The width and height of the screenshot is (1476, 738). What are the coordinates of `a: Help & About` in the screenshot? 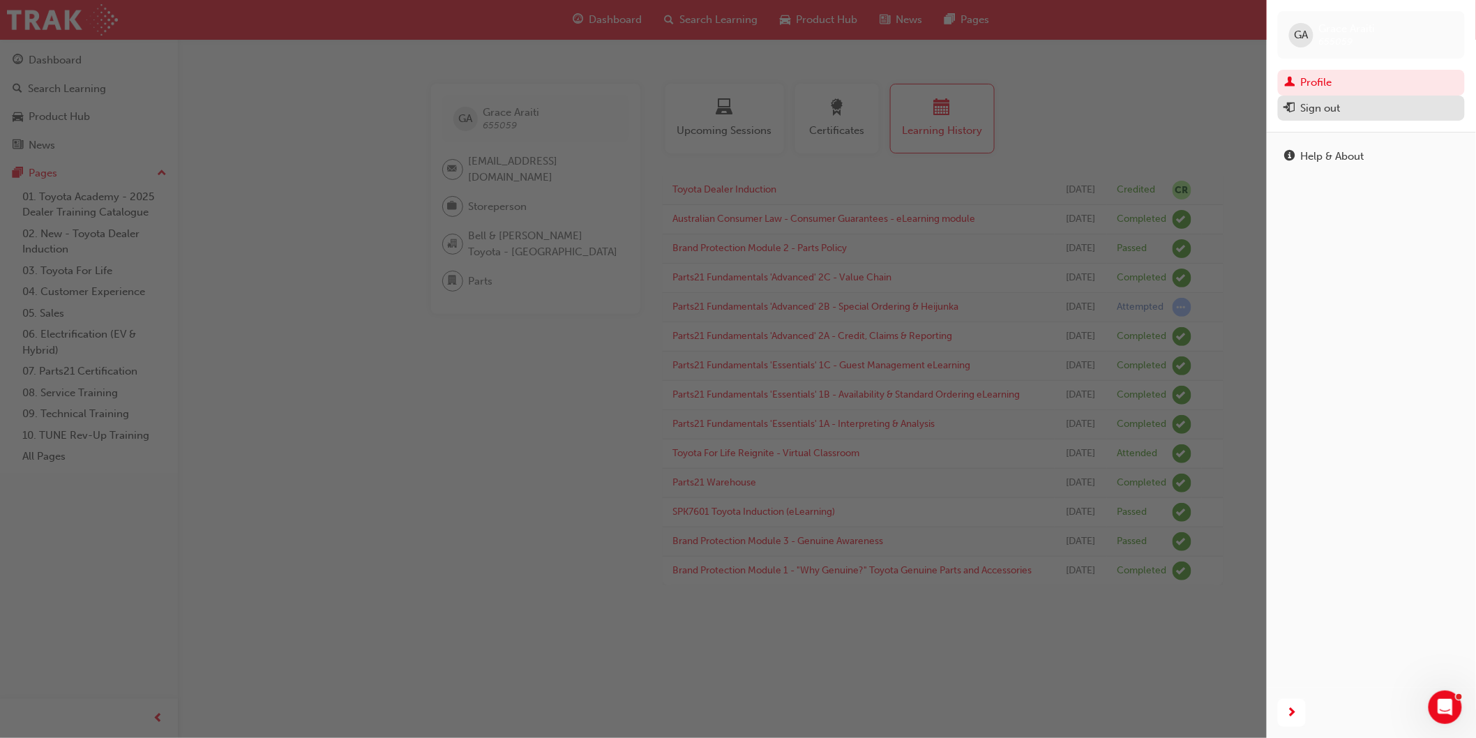 It's located at (1371, 156).